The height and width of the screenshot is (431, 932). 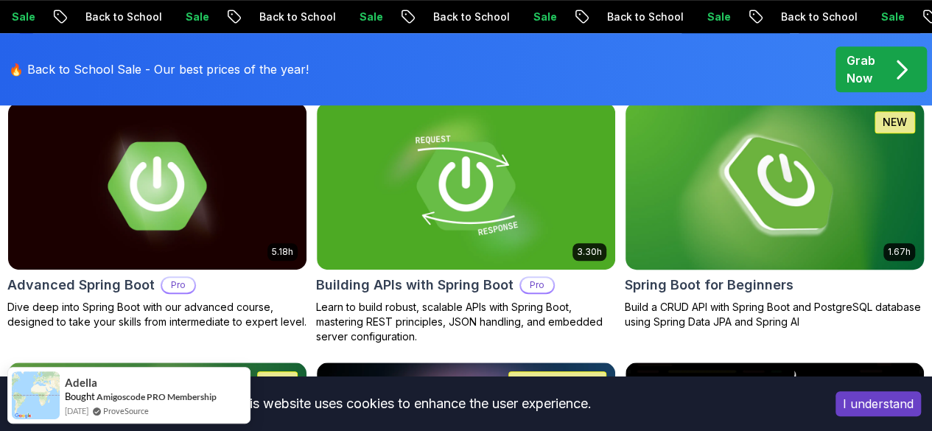 What do you see at coordinates (465, 322) in the screenshot?
I see `p: Learn to build robust, scalable APIs with Spring Boot, mastering REST principles, JSON handling, ...` at bounding box center [465, 322].